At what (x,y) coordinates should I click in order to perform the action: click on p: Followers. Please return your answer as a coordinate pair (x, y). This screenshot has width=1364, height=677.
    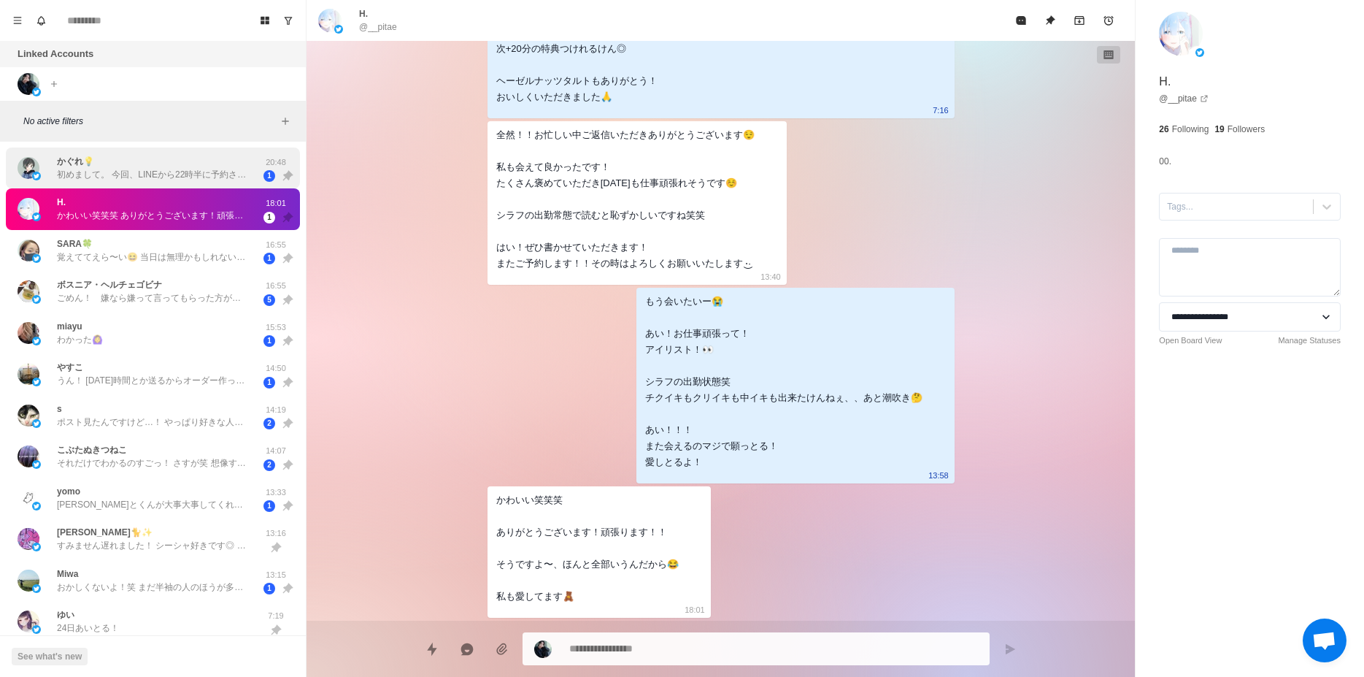
    Looking at the image, I should click on (1246, 129).